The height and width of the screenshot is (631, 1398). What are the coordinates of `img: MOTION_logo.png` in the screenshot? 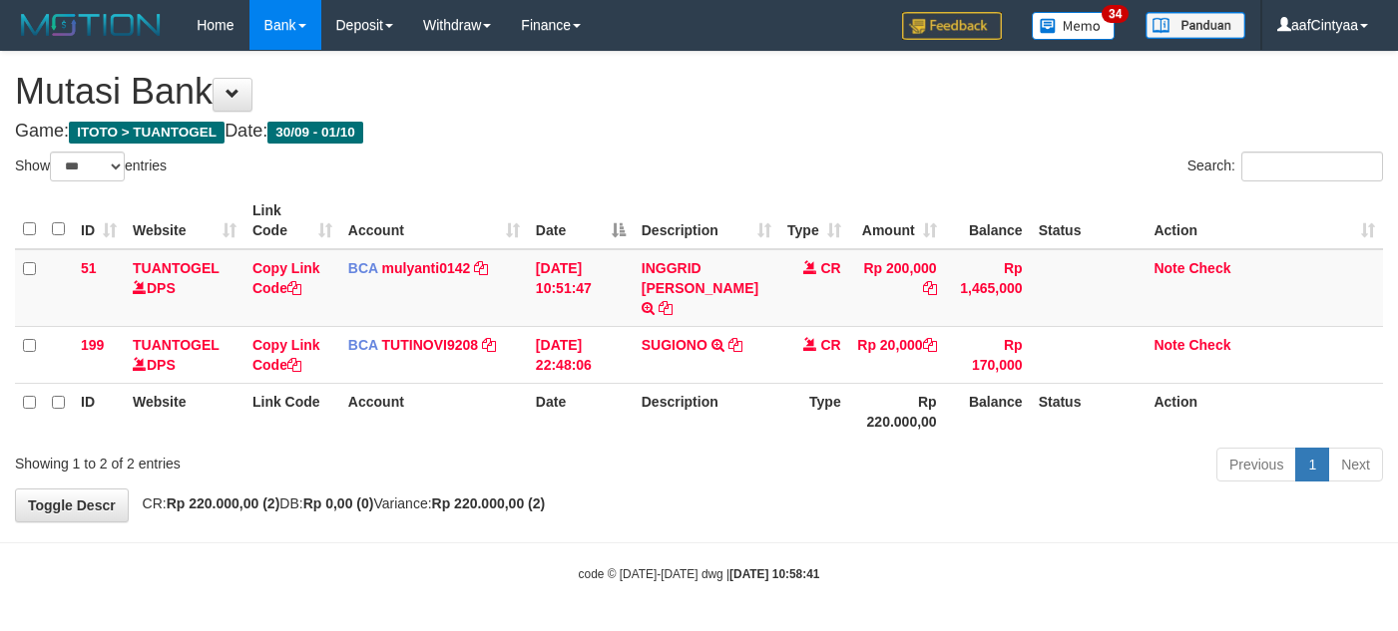 It's located at (91, 25).